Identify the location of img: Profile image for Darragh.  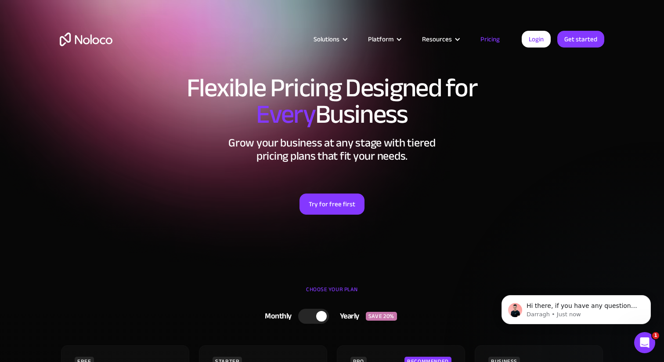
(27, 33).